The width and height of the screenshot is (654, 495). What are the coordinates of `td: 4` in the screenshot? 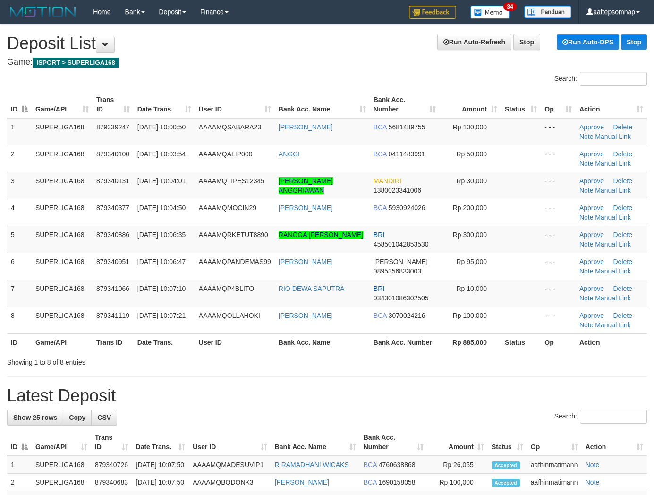 It's located at (19, 212).